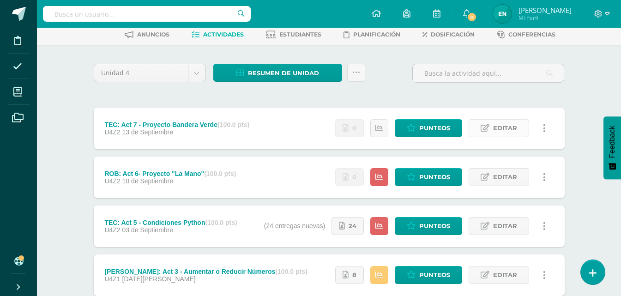 This screenshot has height=296, width=621. What do you see at coordinates (488, 73) in the screenshot?
I see `input: Busca la actividad aquí...` at bounding box center [488, 73].